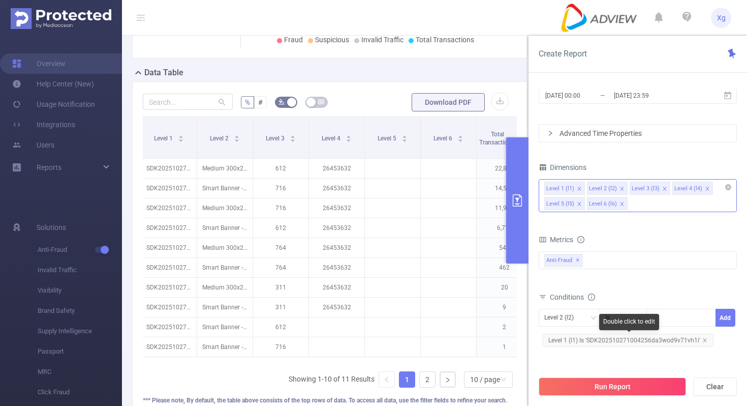 The image size is (747, 406). Describe the element at coordinates (560, 189) in the screenshot. I see `div: Level 1 (l1)` at that location.